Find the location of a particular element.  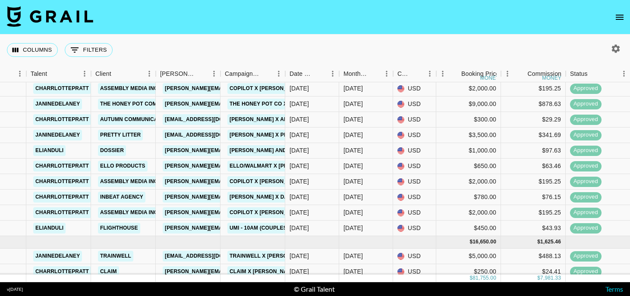

a: Terms is located at coordinates (614, 289).